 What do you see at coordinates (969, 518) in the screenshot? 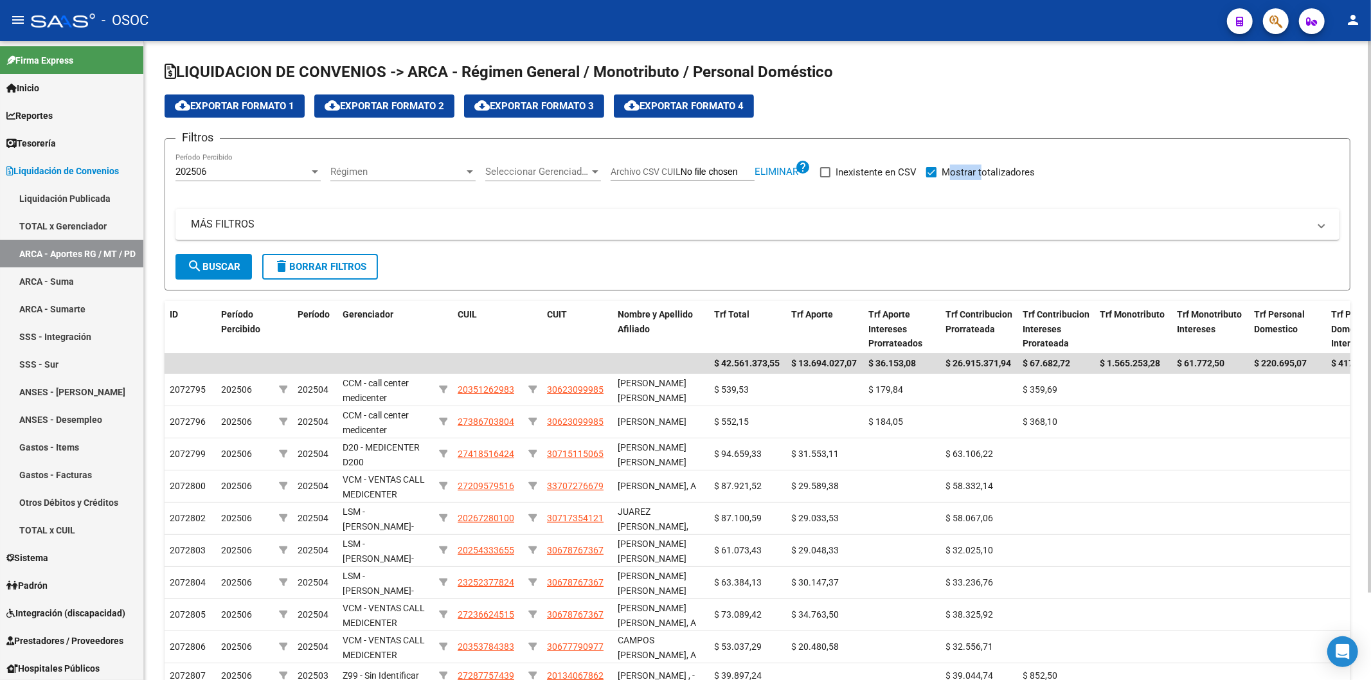
I see `span: $ 58.067,06` at bounding box center [969, 518].